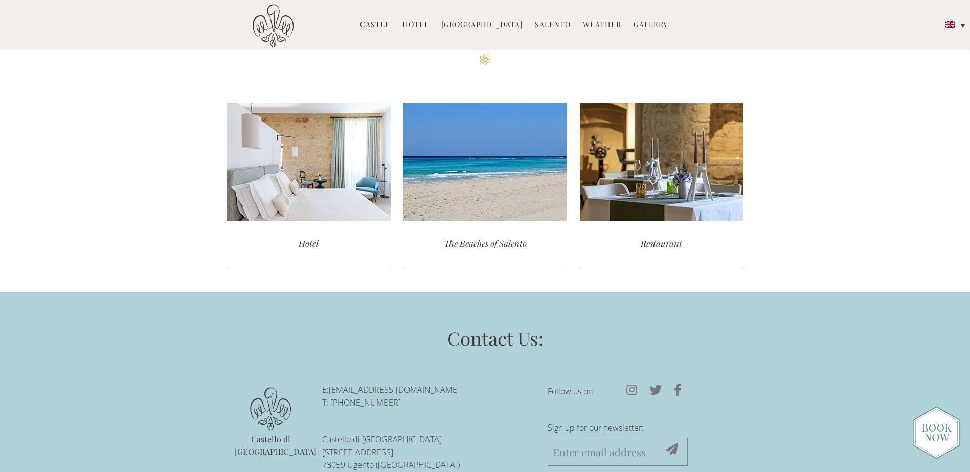 The height and width of the screenshot is (472, 970). Describe the element at coordinates (950, 25) in the screenshot. I see `img: English` at that location.